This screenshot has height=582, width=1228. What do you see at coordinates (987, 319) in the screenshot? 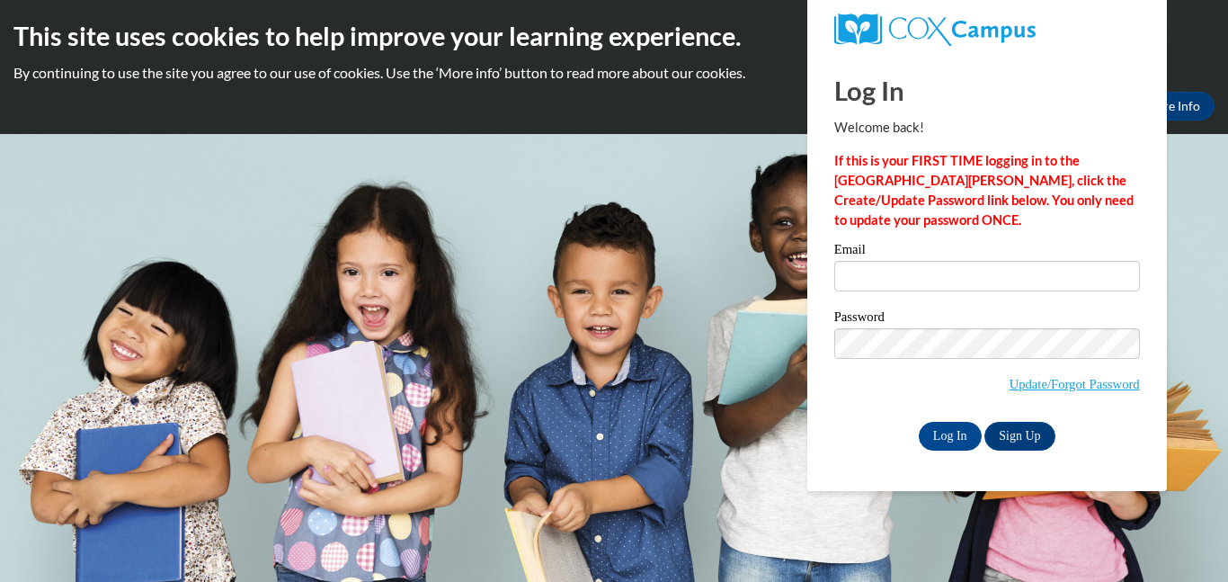
I see `label: Password` at bounding box center [987, 319].